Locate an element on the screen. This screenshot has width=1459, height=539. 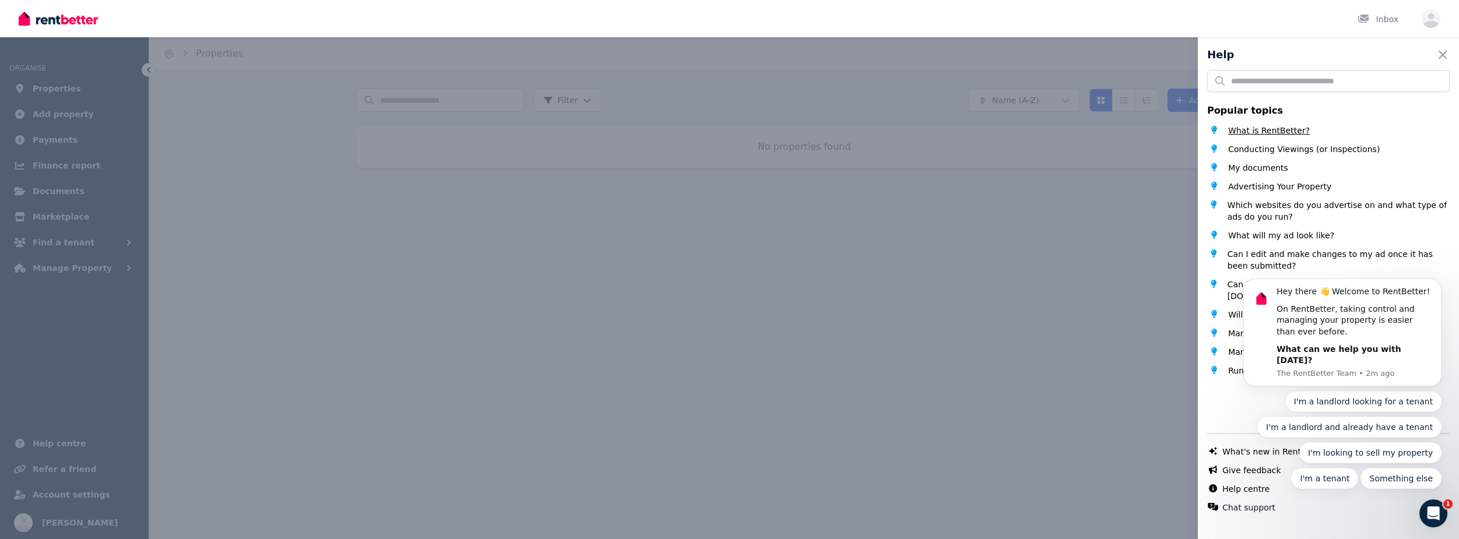
button: Quick reply: I'm a landlord looking for a tenant is located at coordinates (138, 224).